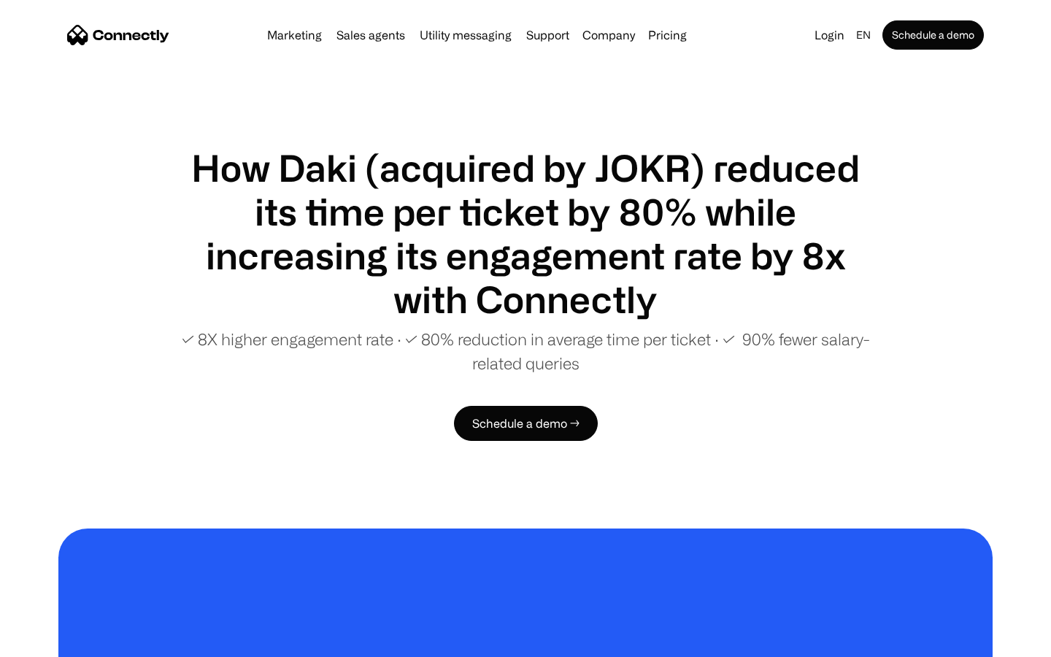 The image size is (1051, 657). Describe the element at coordinates (667, 35) in the screenshot. I see `a: Pricing` at that location.